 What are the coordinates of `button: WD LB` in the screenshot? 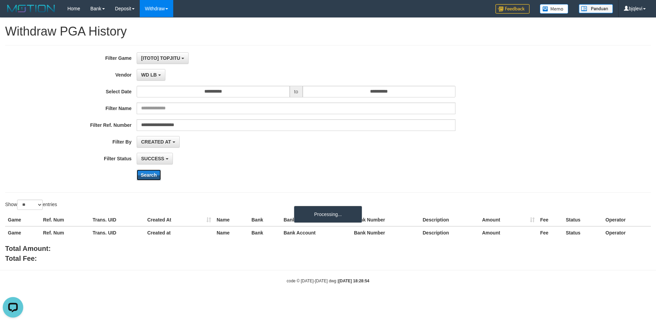 It's located at (151, 75).